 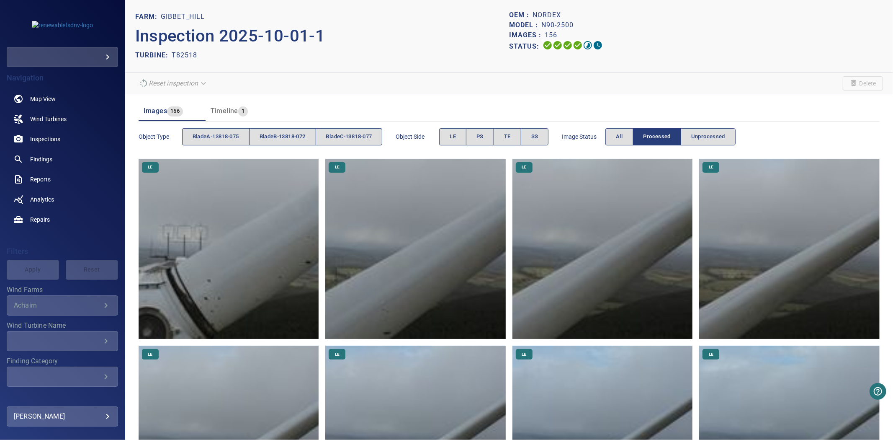 I want to click on span: Findings, so click(x=41, y=159).